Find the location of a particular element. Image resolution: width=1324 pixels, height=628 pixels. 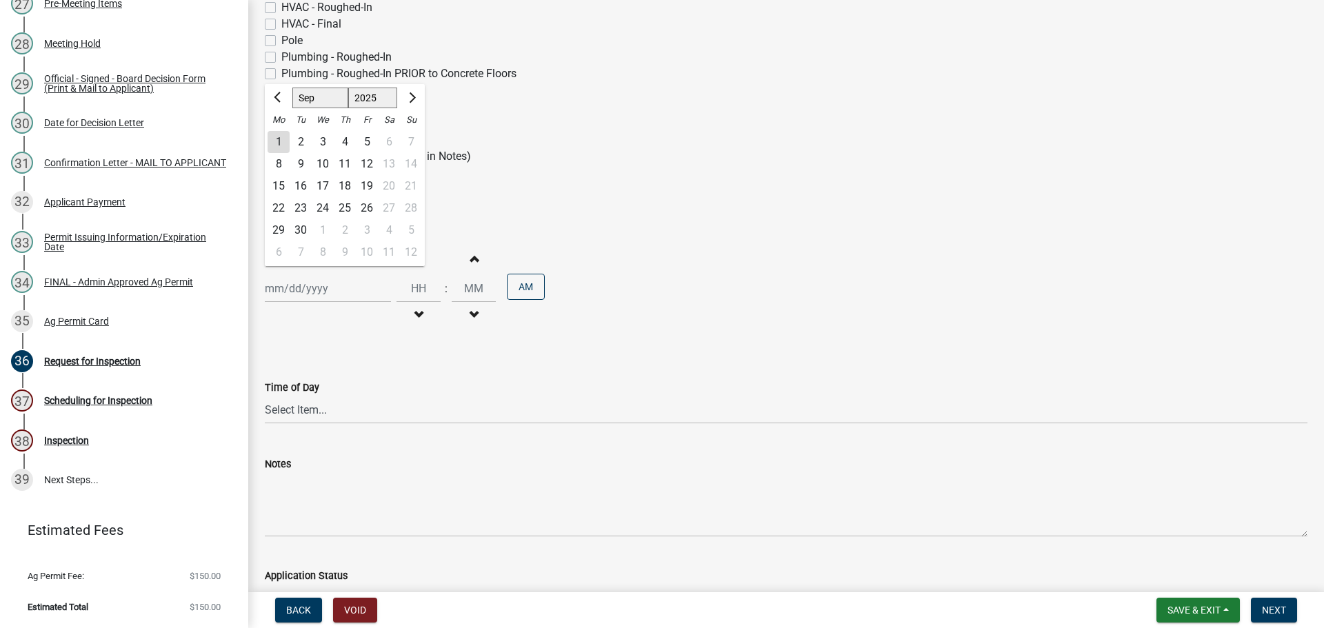

label: Pole is located at coordinates (292, 41).